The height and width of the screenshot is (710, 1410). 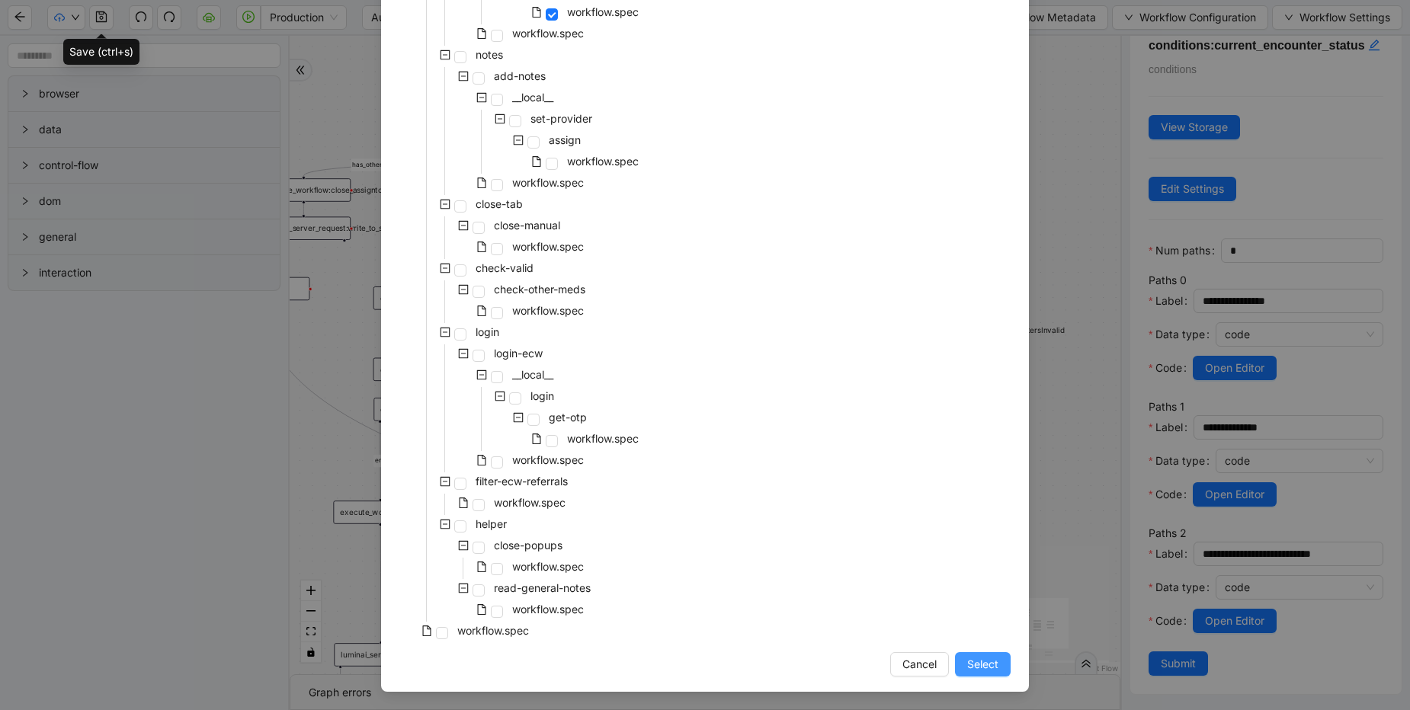 What do you see at coordinates (982, 664) in the screenshot?
I see `button: Select` at bounding box center [982, 664].